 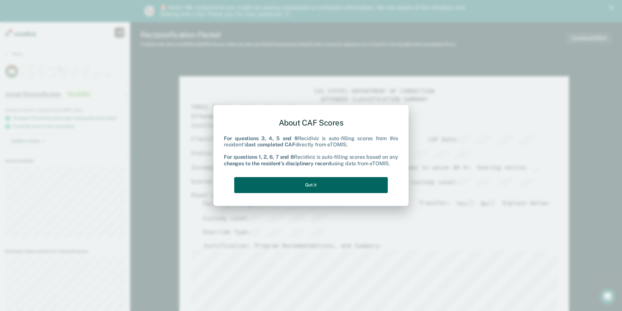 What do you see at coordinates (311, 151) in the screenshot?
I see `div: Recidiviz is auto-filling scores from this resident's directly from eTOMIS. Recidiviz is auto-fil...` at bounding box center [311, 151].